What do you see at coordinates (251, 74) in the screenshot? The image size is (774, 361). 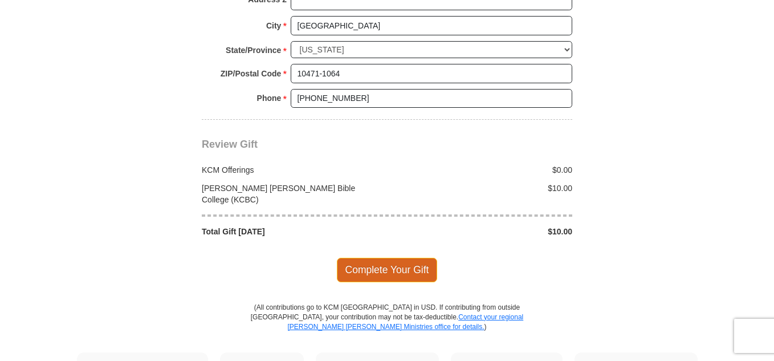 I see `strong: ZIP/Postal Code` at bounding box center [251, 74].